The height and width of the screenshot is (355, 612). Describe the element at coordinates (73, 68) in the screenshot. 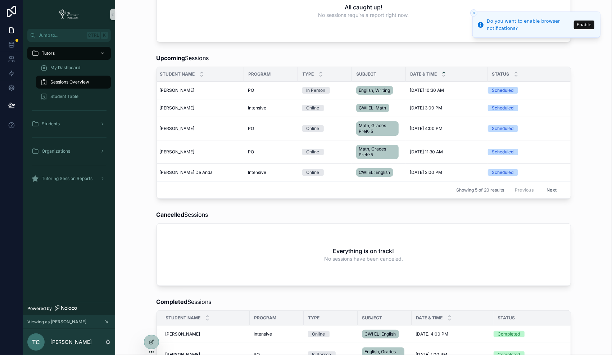

I see `a: My Dashboard` at that location.